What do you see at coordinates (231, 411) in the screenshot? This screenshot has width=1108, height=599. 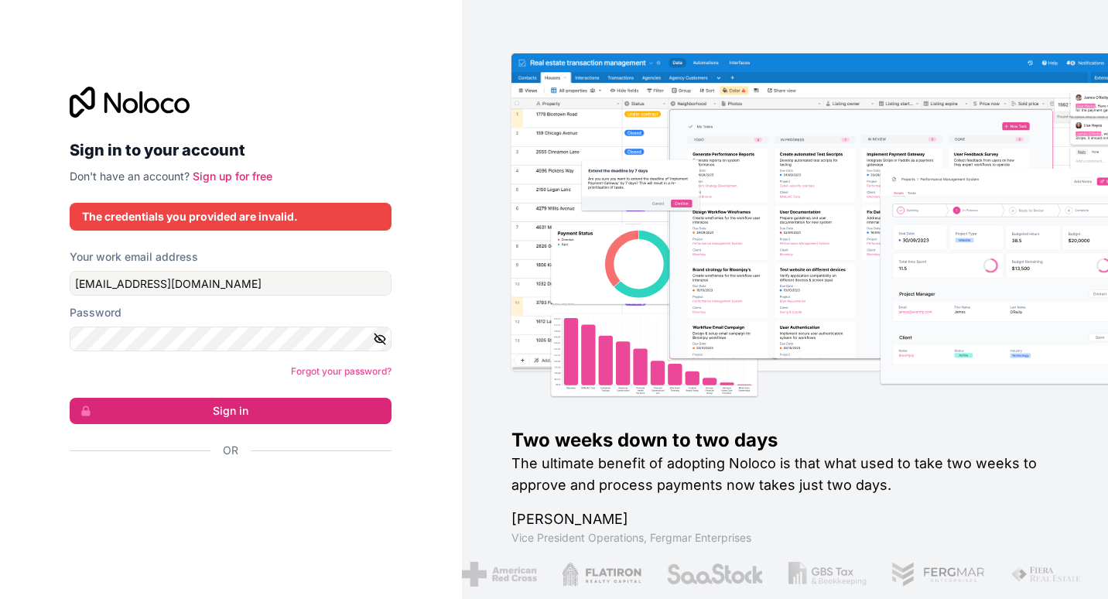 I see `button: Sign in` at bounding box center [231, 411].